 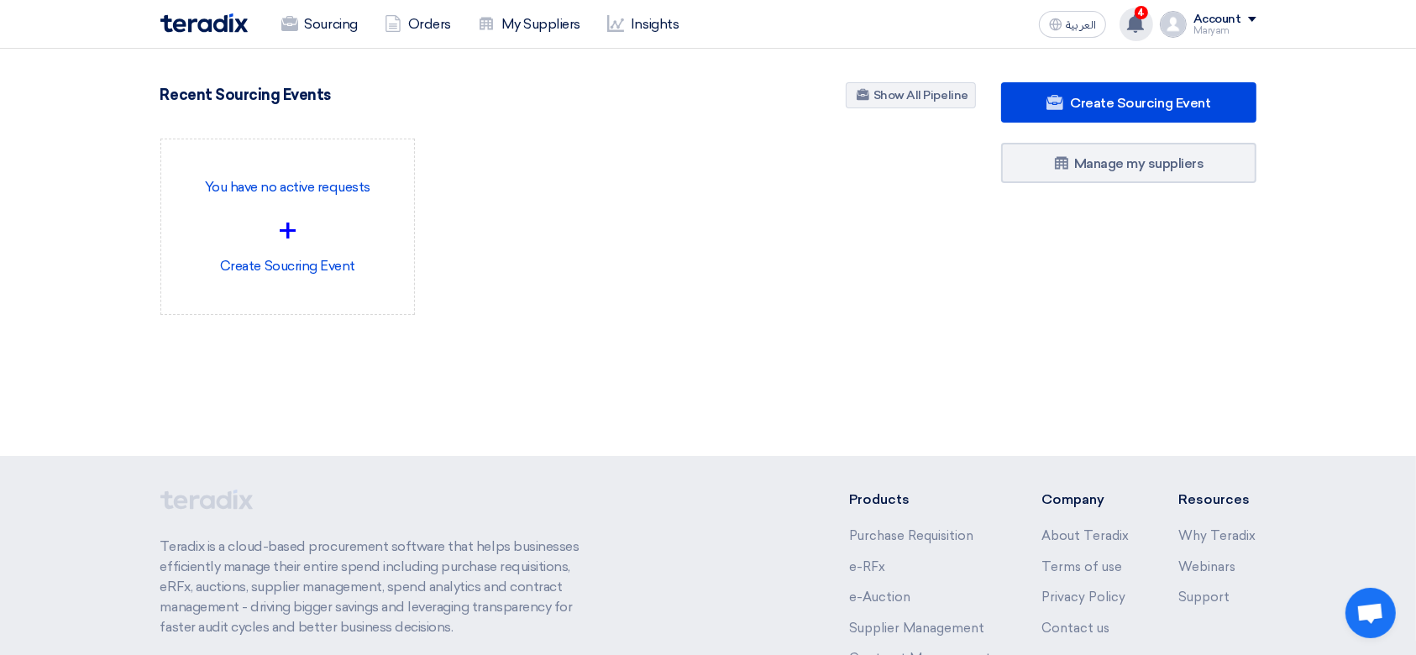 What do you see at coordinates (288, 227) in the screenshot?
I see `div: Create Soucring Event` at bounding box center [288, 227].